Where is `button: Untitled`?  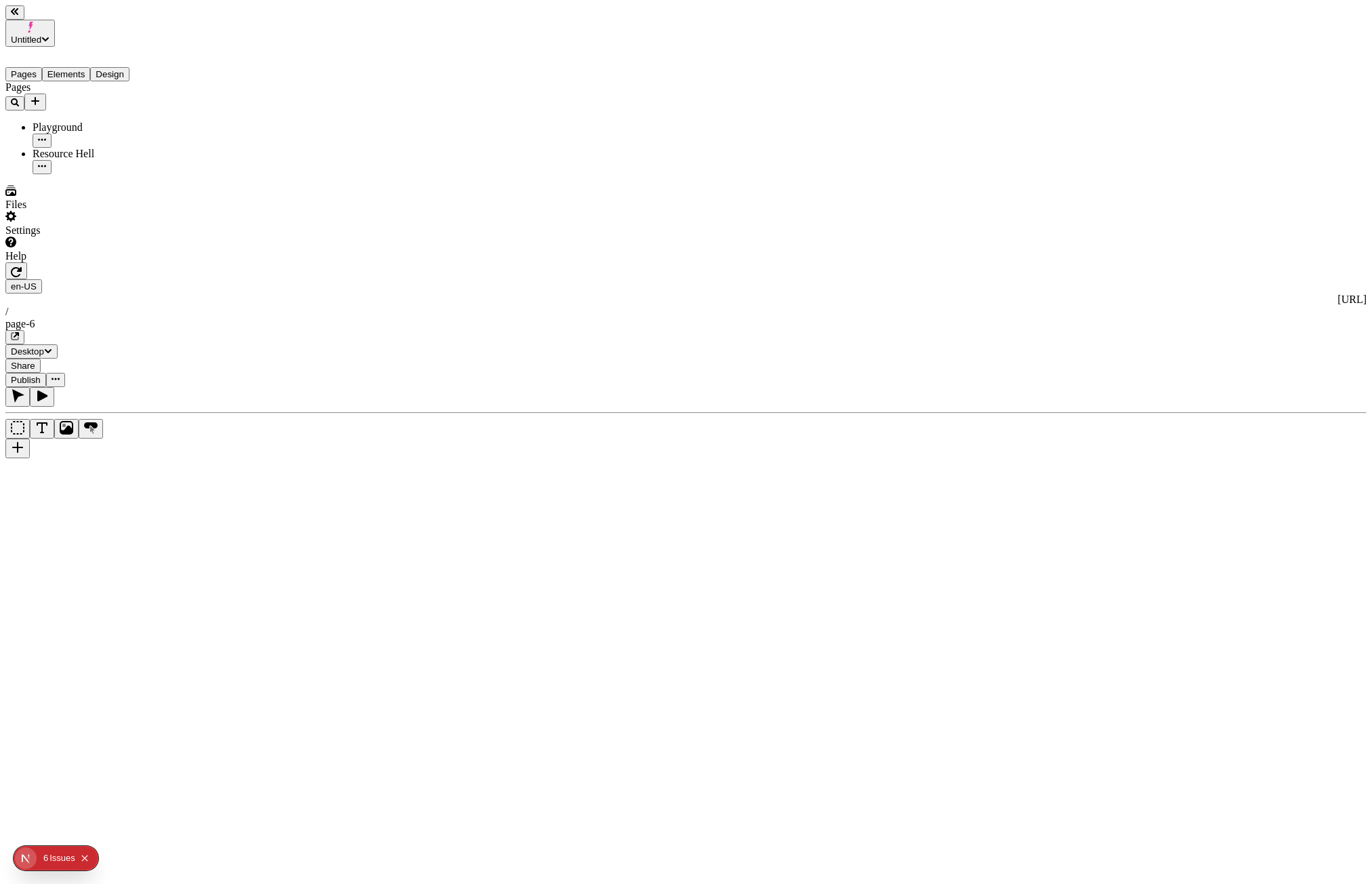
button: Untitled is located at coordinates (29, 33).